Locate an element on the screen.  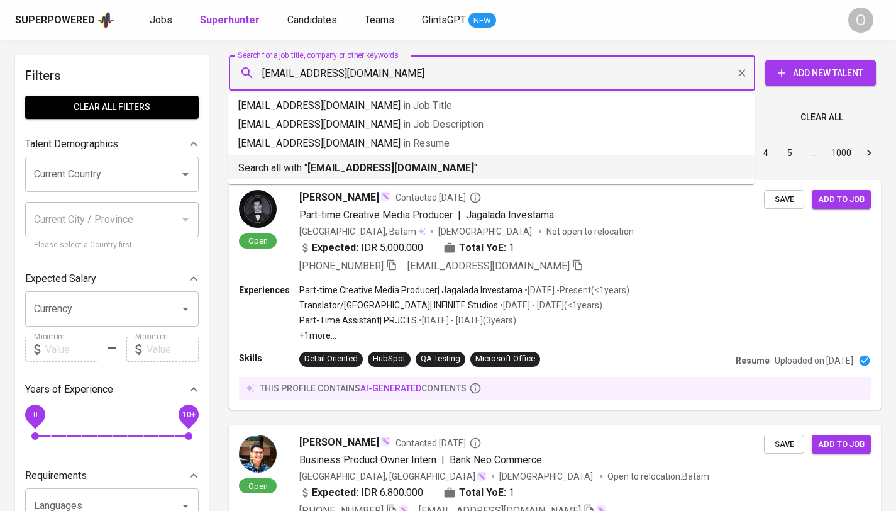
p: this profile contains contents is located at coordinates (363, 388).